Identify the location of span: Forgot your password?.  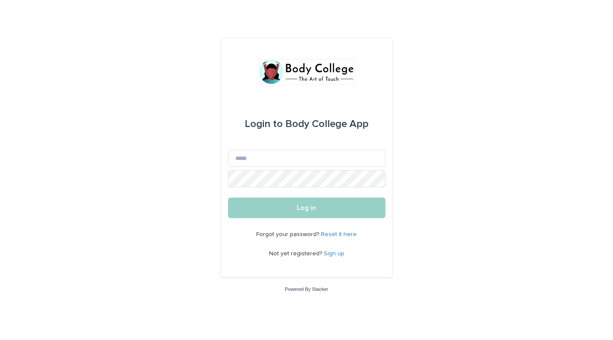
(288, 234).